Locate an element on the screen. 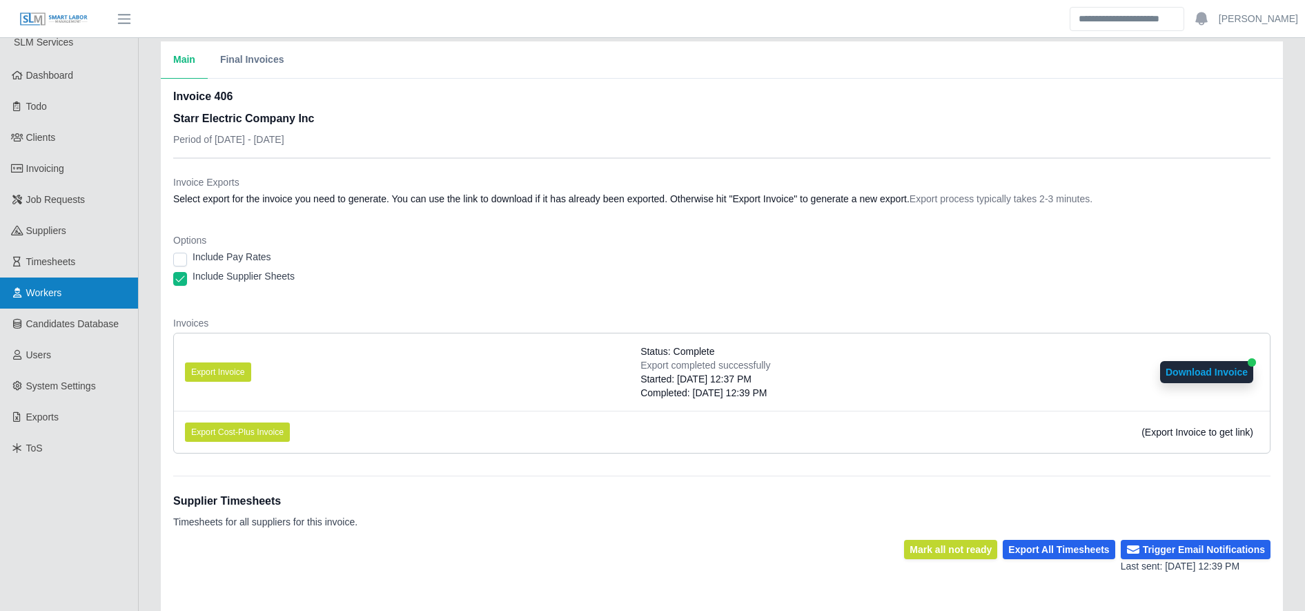 The height and width of the screenshot is (611, 1305). span: SLM Services is located at coordinates (43, 42).